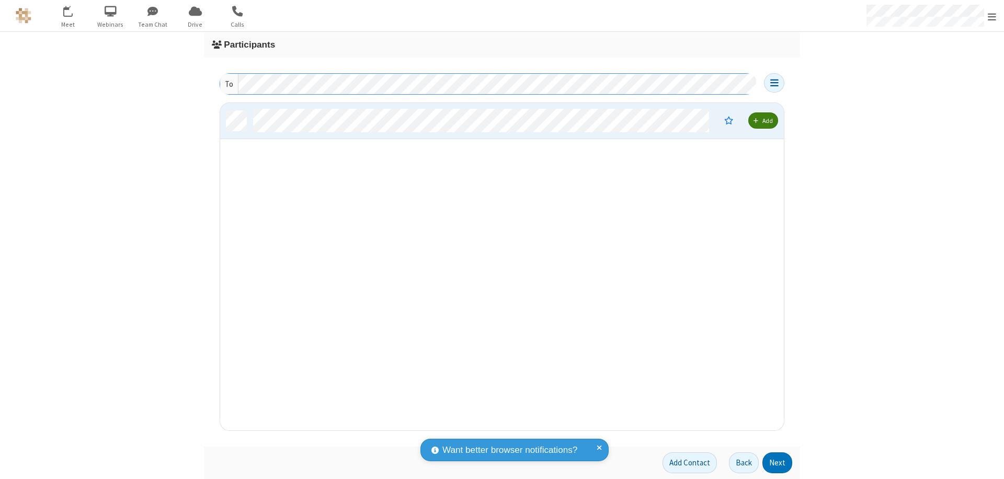  What do you see at coordinates (24, 16) in the screenshot?
I see `img: QA Selenium DO NOT DELETE OR CHANGE` at bounding box center [24, 16].